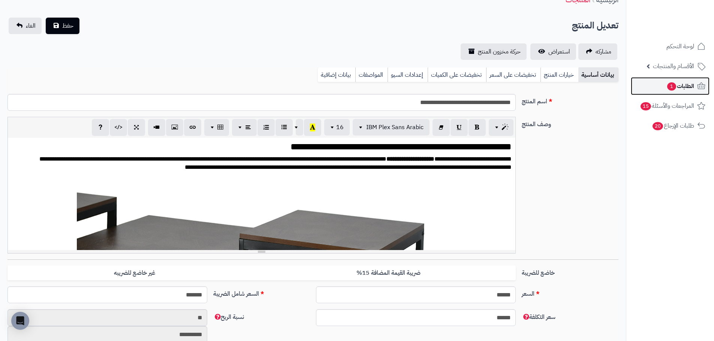 The width and height of the screenshot is (714, 341). What do you see at coordinates (538, 317) in the screenshot?
I see `span: سعر التكلفة` at bounding box center [538, 317].